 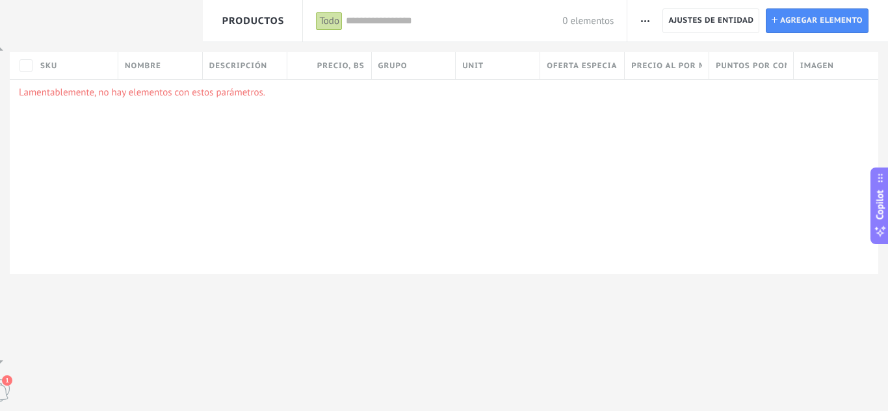 I want to click on p: Lamentablemente, no hay elementos con estos parámetros., so click(x=444, y=92).